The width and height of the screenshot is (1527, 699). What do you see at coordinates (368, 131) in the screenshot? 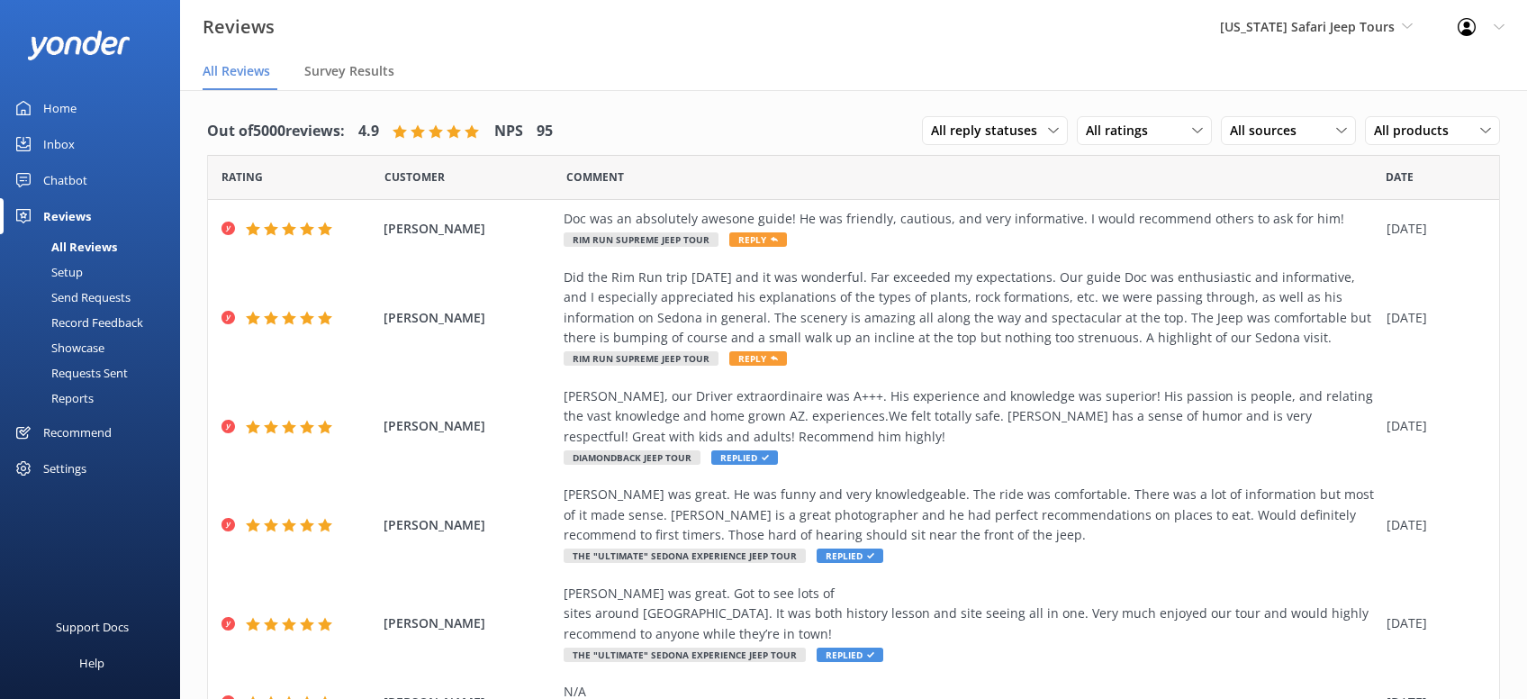
I see `h4: 4.9` at bounding box center [368, 131].